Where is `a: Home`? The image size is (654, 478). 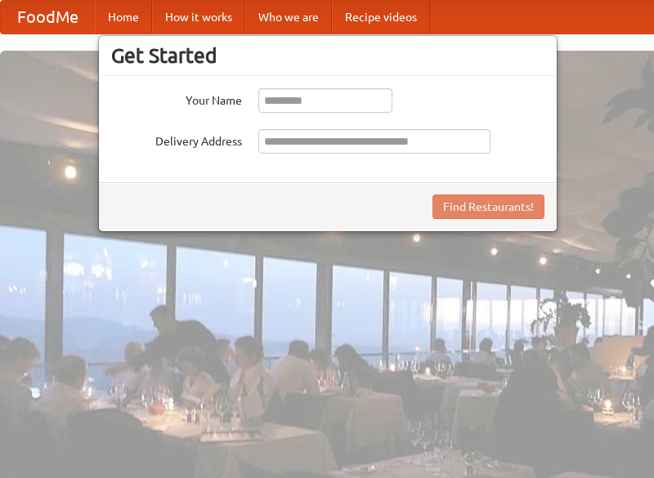 a: Home is located at coordinates (123, 17).